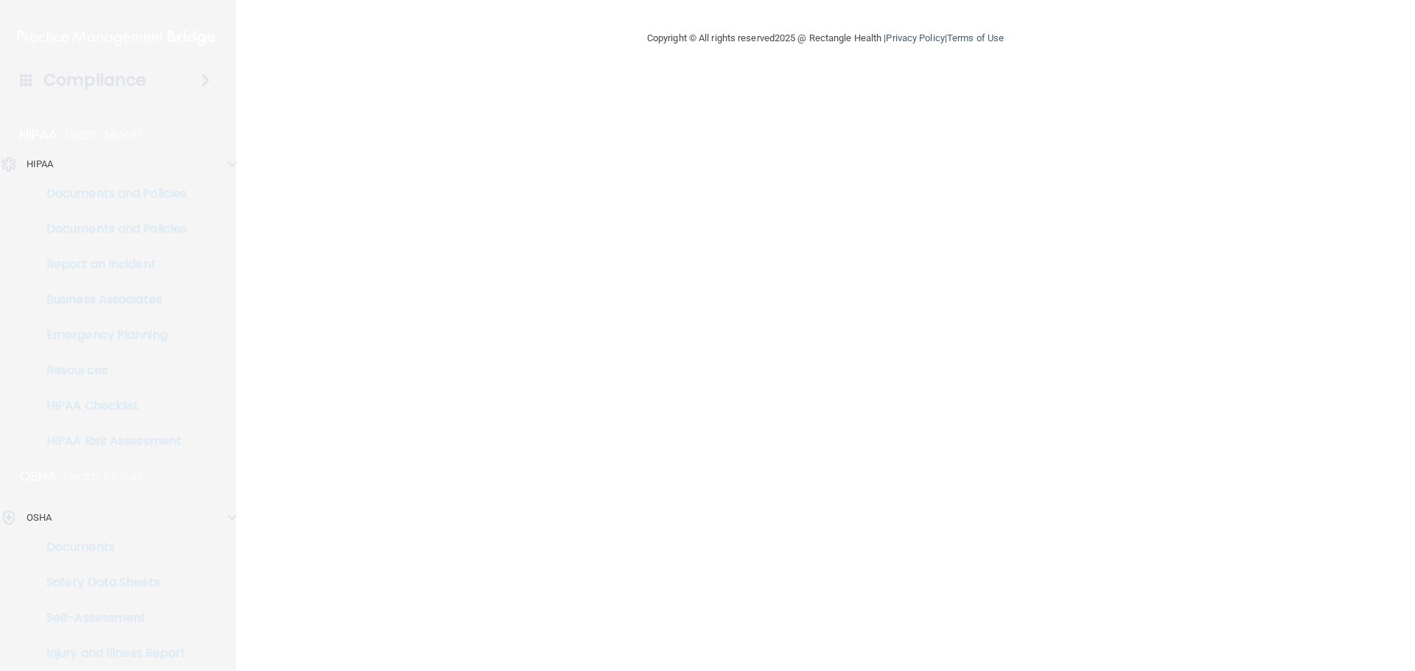 The image size is (1415, 671). Describe the element at coordinates (94, 80) in the screenshot. I see `h4: Compliance` at that location.